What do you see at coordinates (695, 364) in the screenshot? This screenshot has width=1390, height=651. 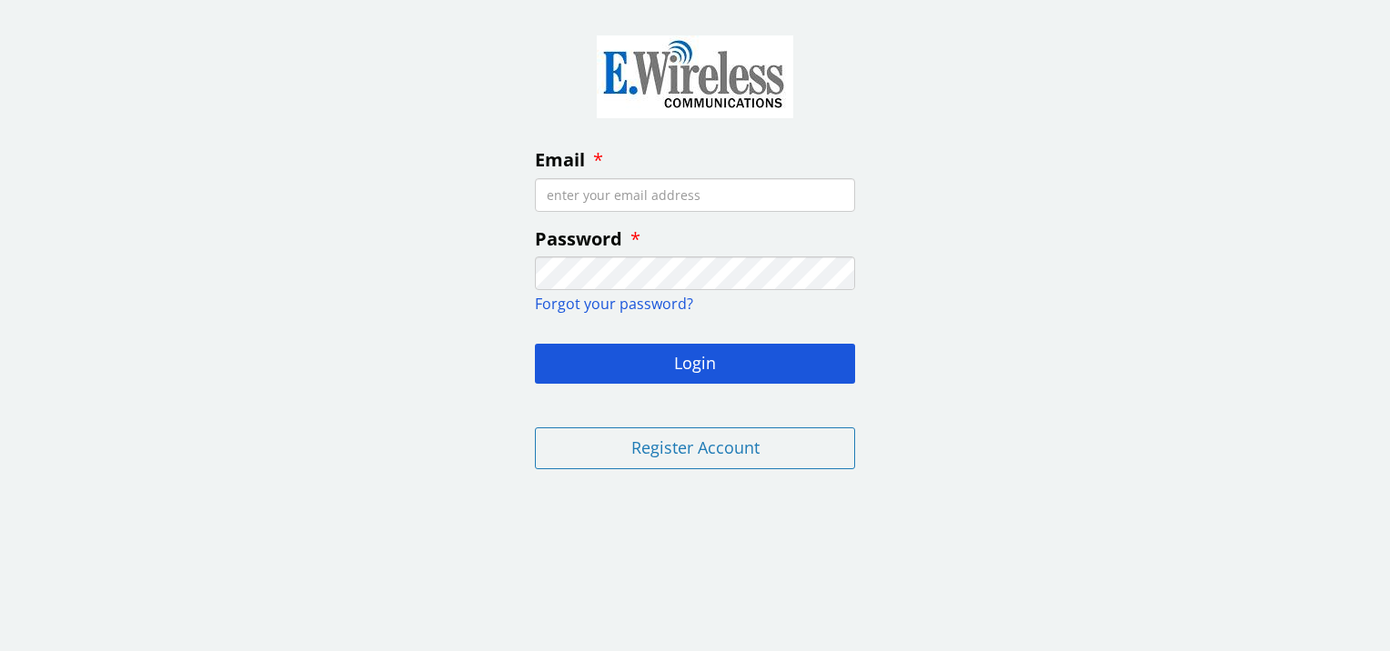 I see `button: Login` at bounding box center [695, 364].